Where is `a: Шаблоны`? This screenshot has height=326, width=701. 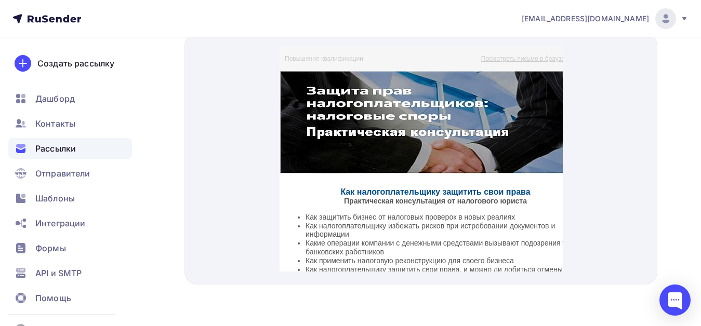 a: Шаблоны is located at coordinates (70, 199).